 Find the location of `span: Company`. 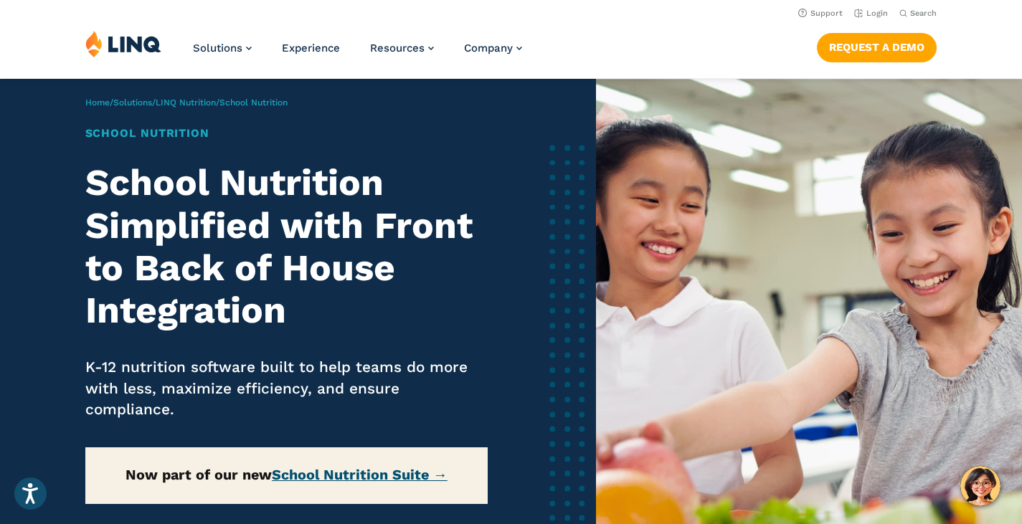

span: Company is located at coordinates (488, 48).